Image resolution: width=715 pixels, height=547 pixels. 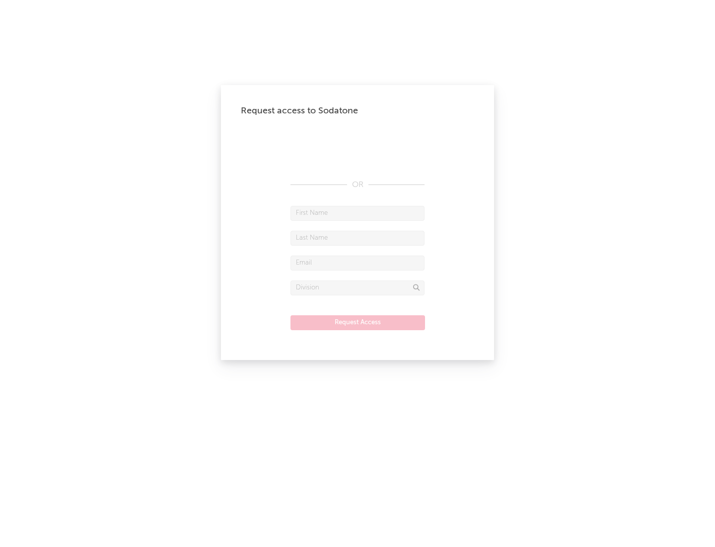 What do you see at coordinates (358, 288) in the screenshot?
I see `input: Division` at bounding box center [358, 288].